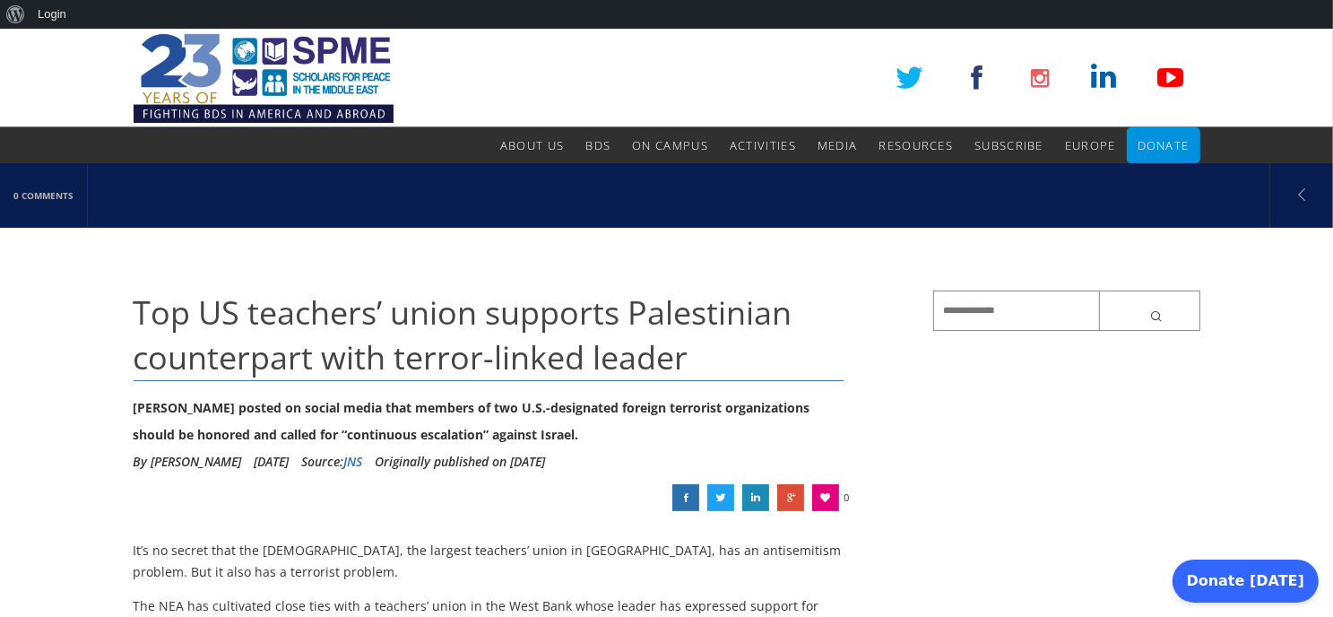 The height and width of the screenshot is (617, 1333). I want to click on span: Top US teachers’ union supports Palestinian counterpart with terror-linked leader, so click(462, 334).